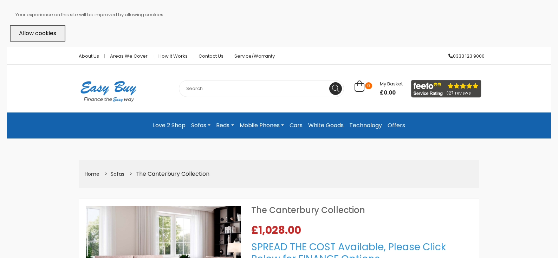 This screenshot has height=258, width=558. I want to click on h1: The Canterbury Collection, so click(362, 210).